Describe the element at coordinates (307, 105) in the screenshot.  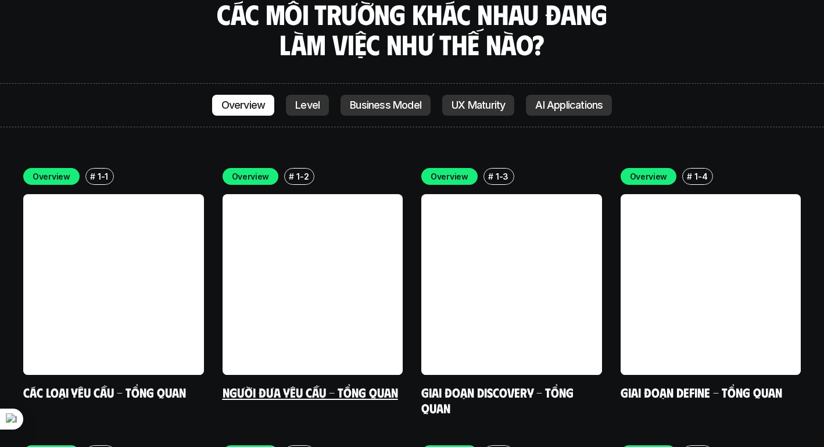
I see `a: Level` at that location.